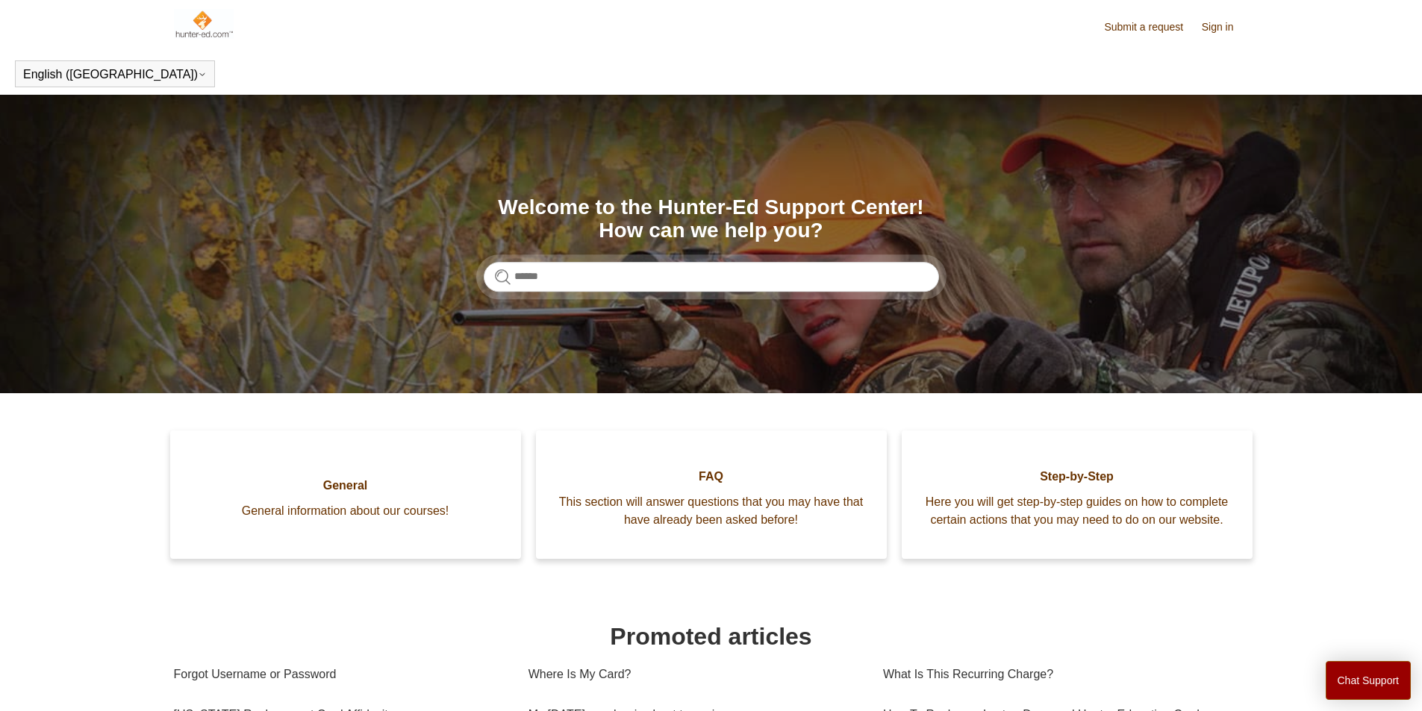  Describe the element at coordinates (694, 675) in the screenshot. I see `a: Where Is My Card?` at that location.